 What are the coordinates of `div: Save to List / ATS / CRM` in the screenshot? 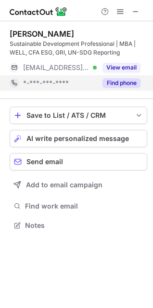 It's located at (79, 115).